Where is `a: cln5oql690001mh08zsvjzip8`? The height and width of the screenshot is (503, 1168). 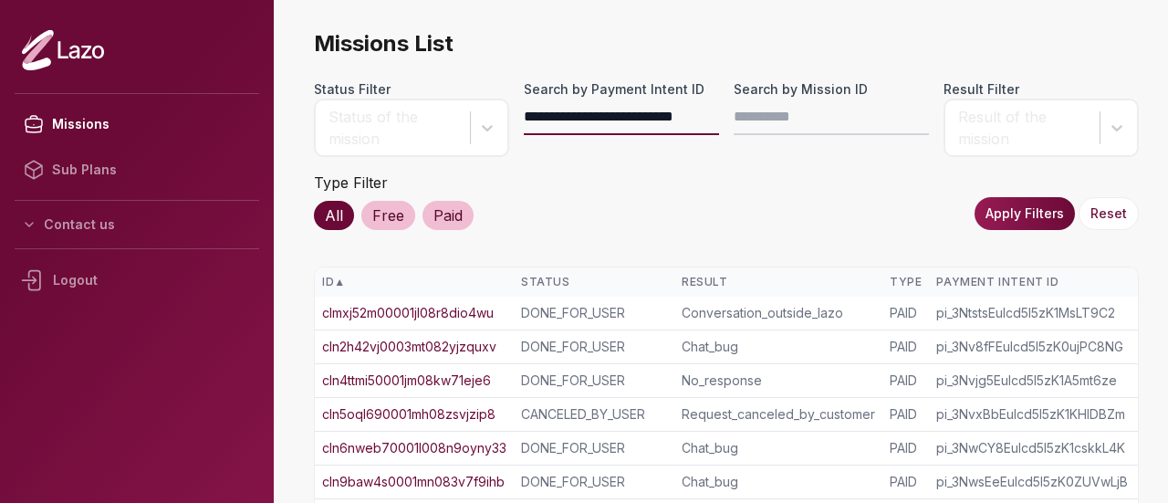 a: cln5oql690001mh08zsvjzip8 is located at coordinates (409, 414).